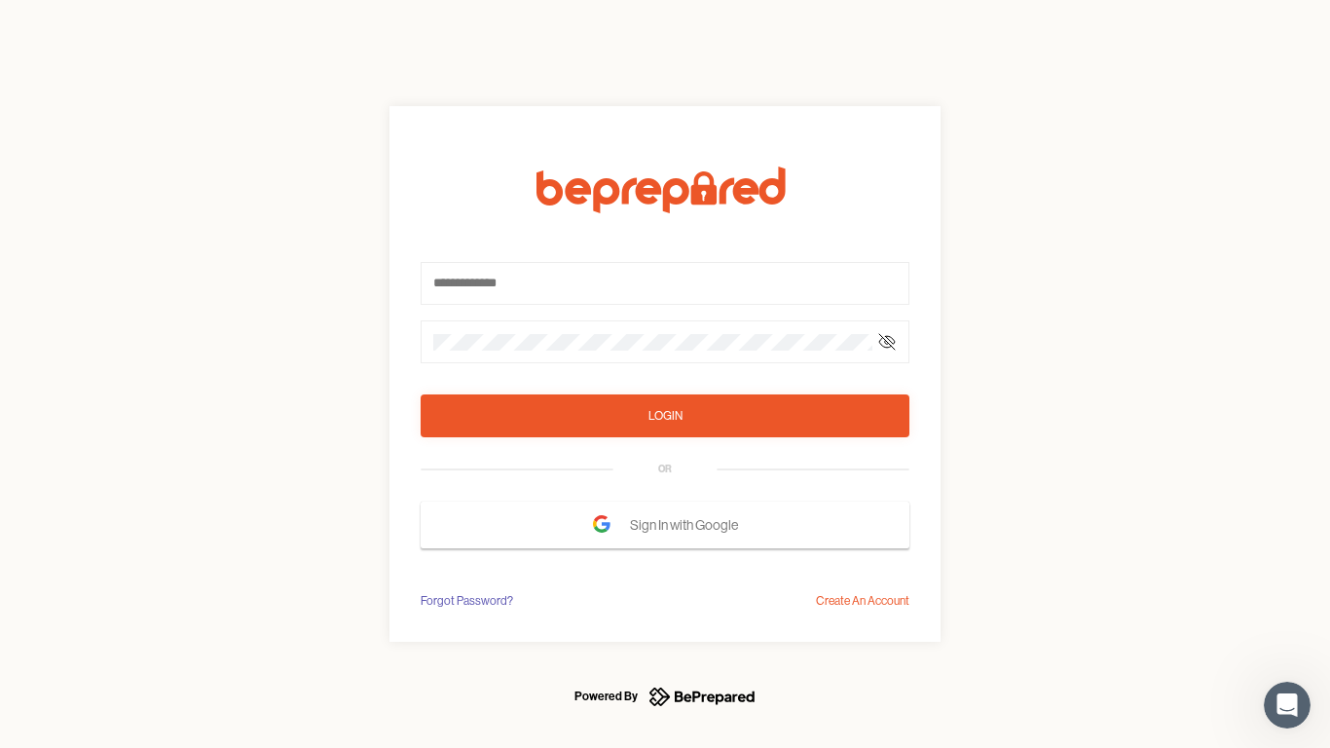  Describe the element at coordinates (606, 696) in the screenshot. I see `div: Powered By` at that location.